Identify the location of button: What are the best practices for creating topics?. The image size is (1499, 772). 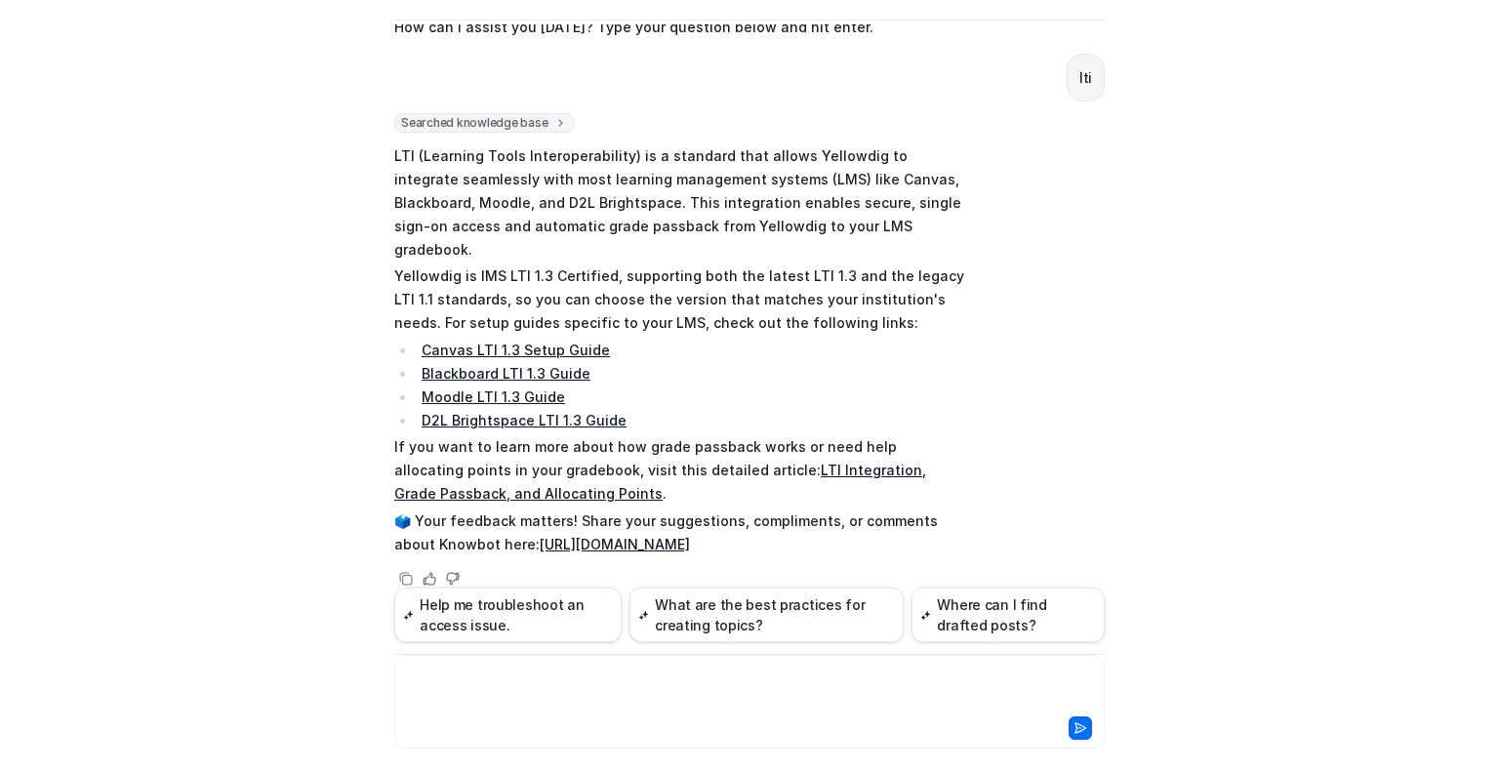
(766, 615).